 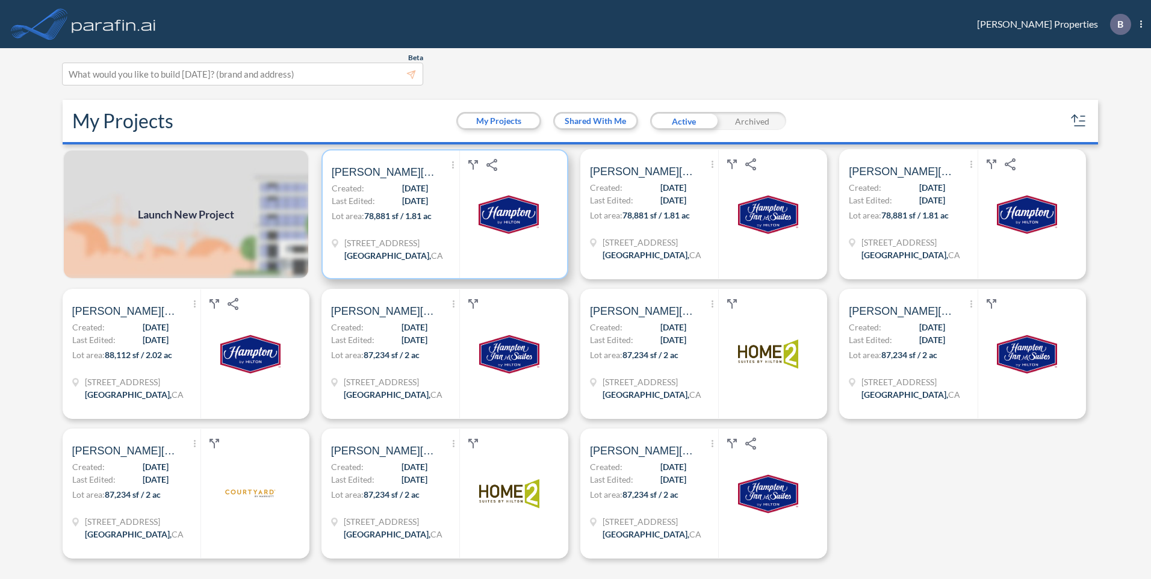 What do you see at coordinates (1120, 24) in the screenshot?
I see `p: B` at bounding box center [1120, 24].